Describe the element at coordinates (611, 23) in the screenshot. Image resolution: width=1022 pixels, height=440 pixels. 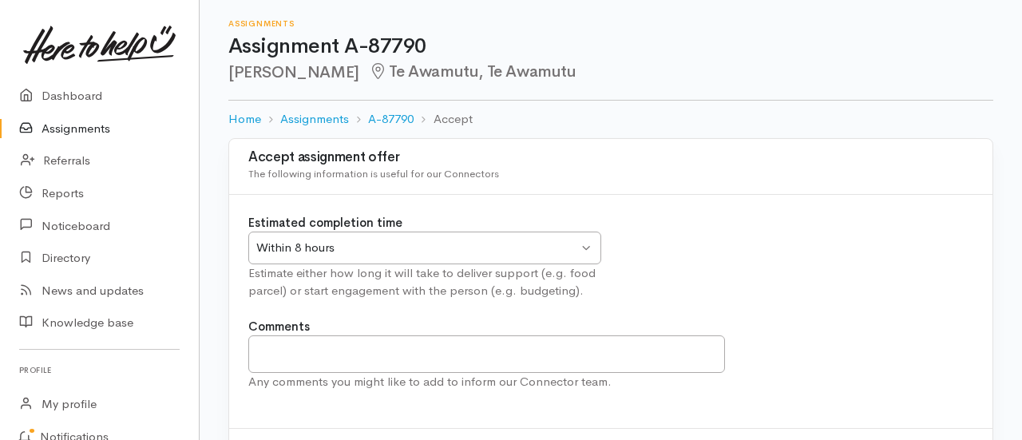
I see `h6: Assignments` at that location.